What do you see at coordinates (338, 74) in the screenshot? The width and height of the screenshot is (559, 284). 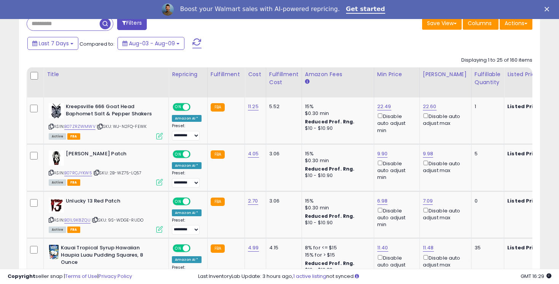 I see `div: Amazon Fees` at bounding box center [338, 74].